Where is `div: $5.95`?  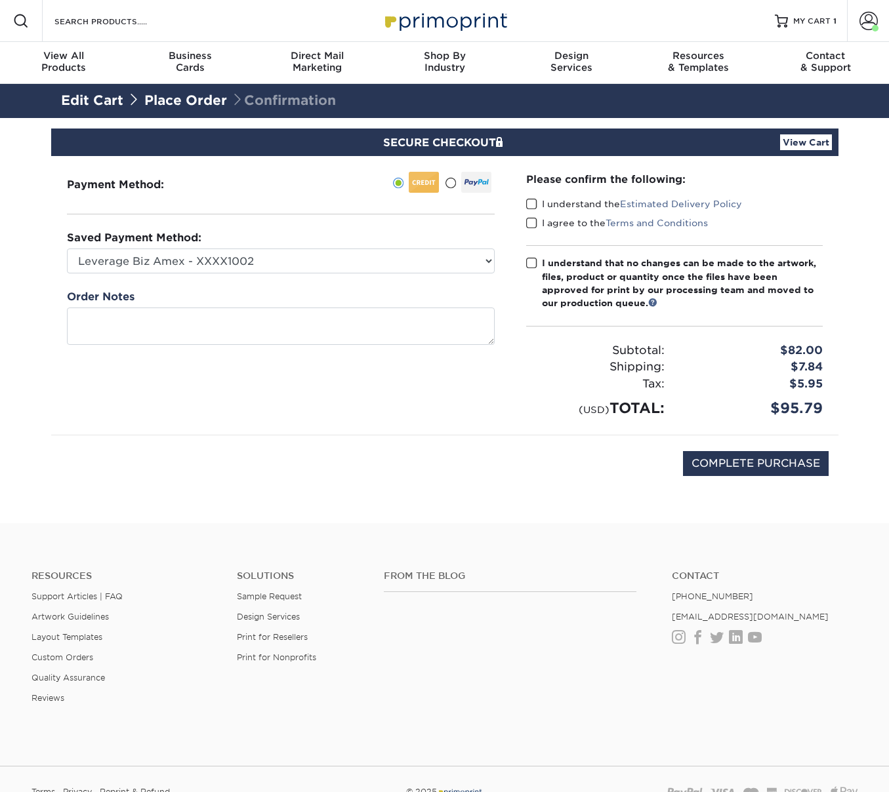 div: $5.95 is located at coordinates (753, 384).